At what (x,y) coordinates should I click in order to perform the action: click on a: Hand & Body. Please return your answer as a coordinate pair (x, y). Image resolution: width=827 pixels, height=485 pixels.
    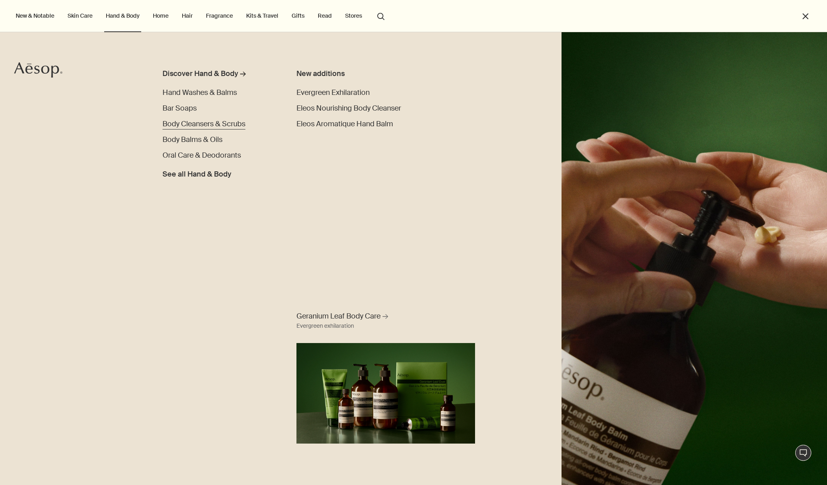
    Looking at the image, I should click on (123, 16).